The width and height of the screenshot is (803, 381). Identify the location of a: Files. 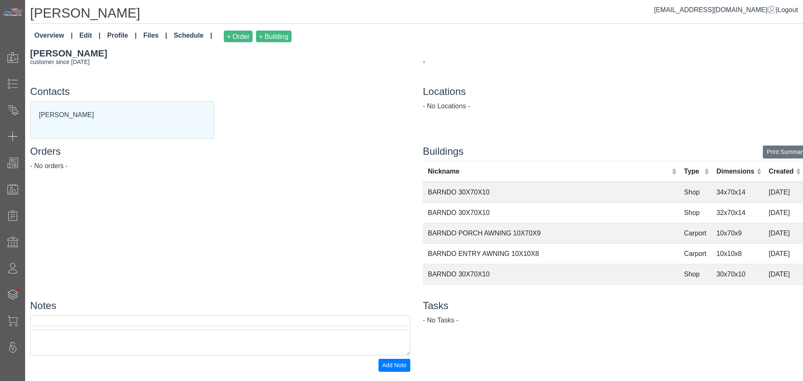
(155, 36).